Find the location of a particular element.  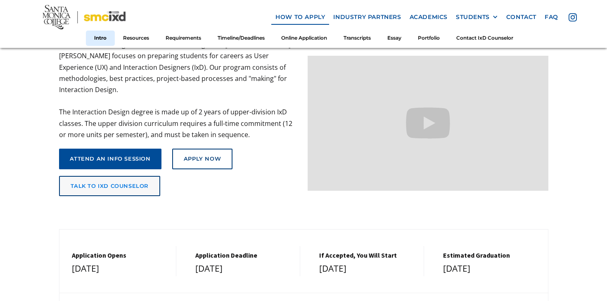

a: how to apply is located at coordinates (300, 17).